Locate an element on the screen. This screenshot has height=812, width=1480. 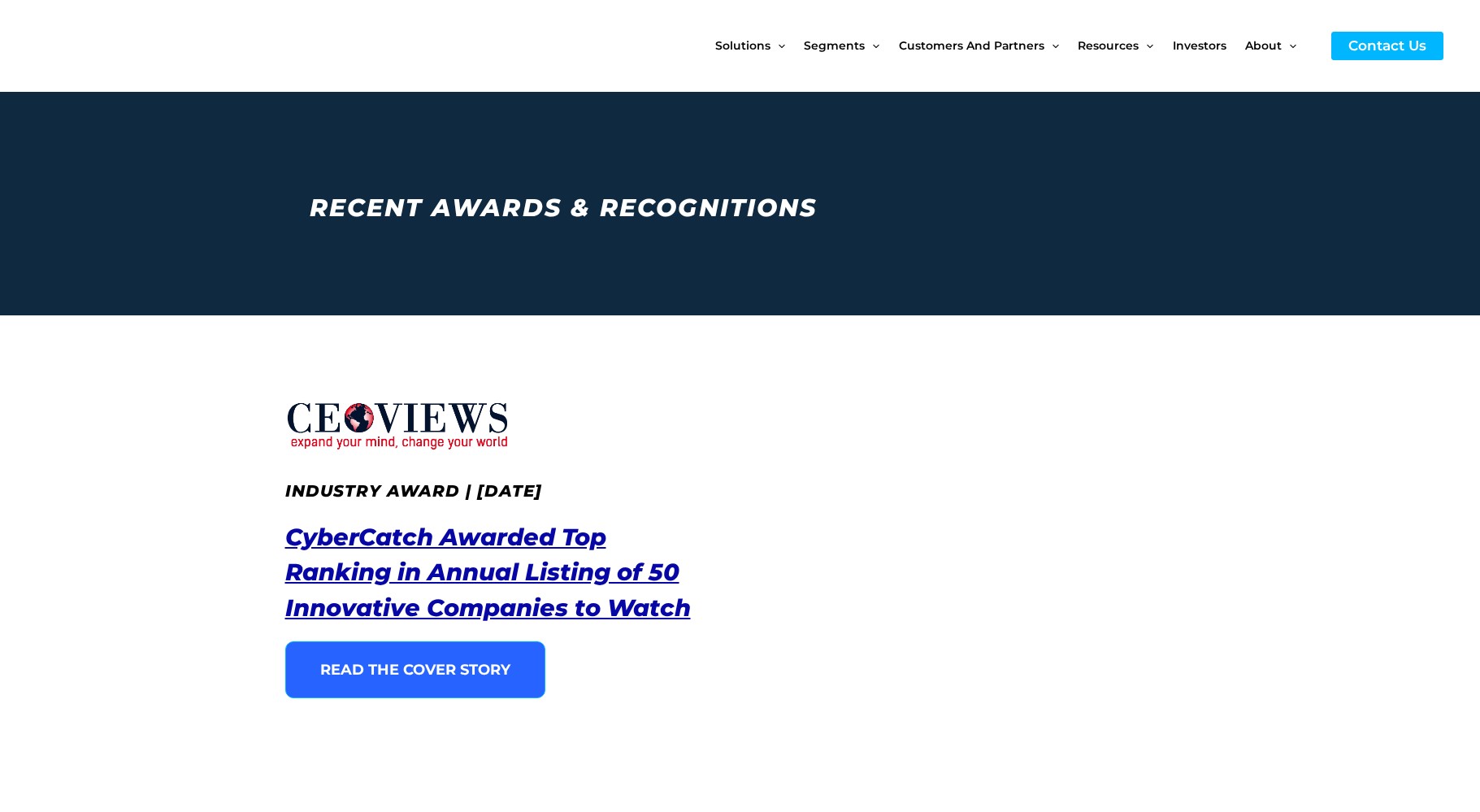
span: Segments is located at coordinates (834, 45).